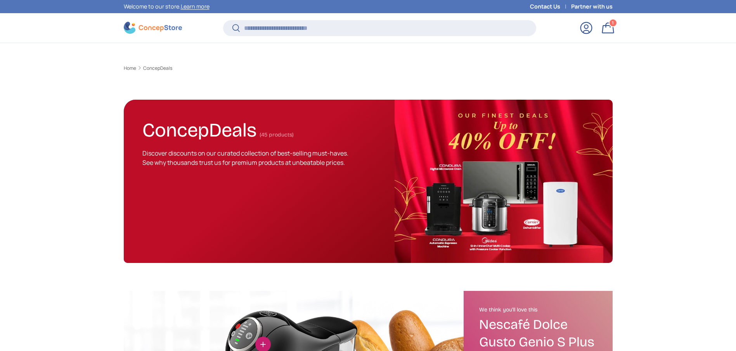  I want to click on img: ConcepStore, so click(153, 28).